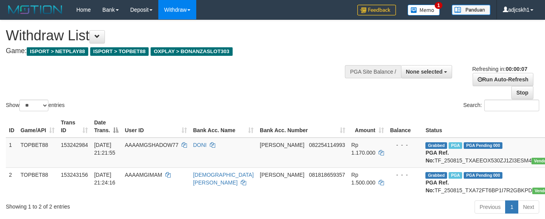  I want to click on div: Showing 1 to 2 of 2 entries, so click(113, 205).